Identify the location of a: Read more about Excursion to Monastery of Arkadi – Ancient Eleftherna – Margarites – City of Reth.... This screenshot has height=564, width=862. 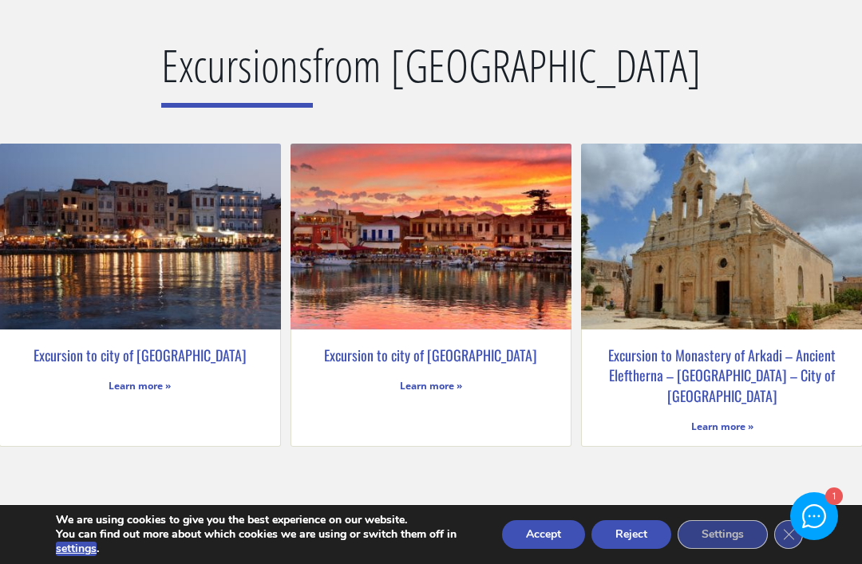
(722, 426).